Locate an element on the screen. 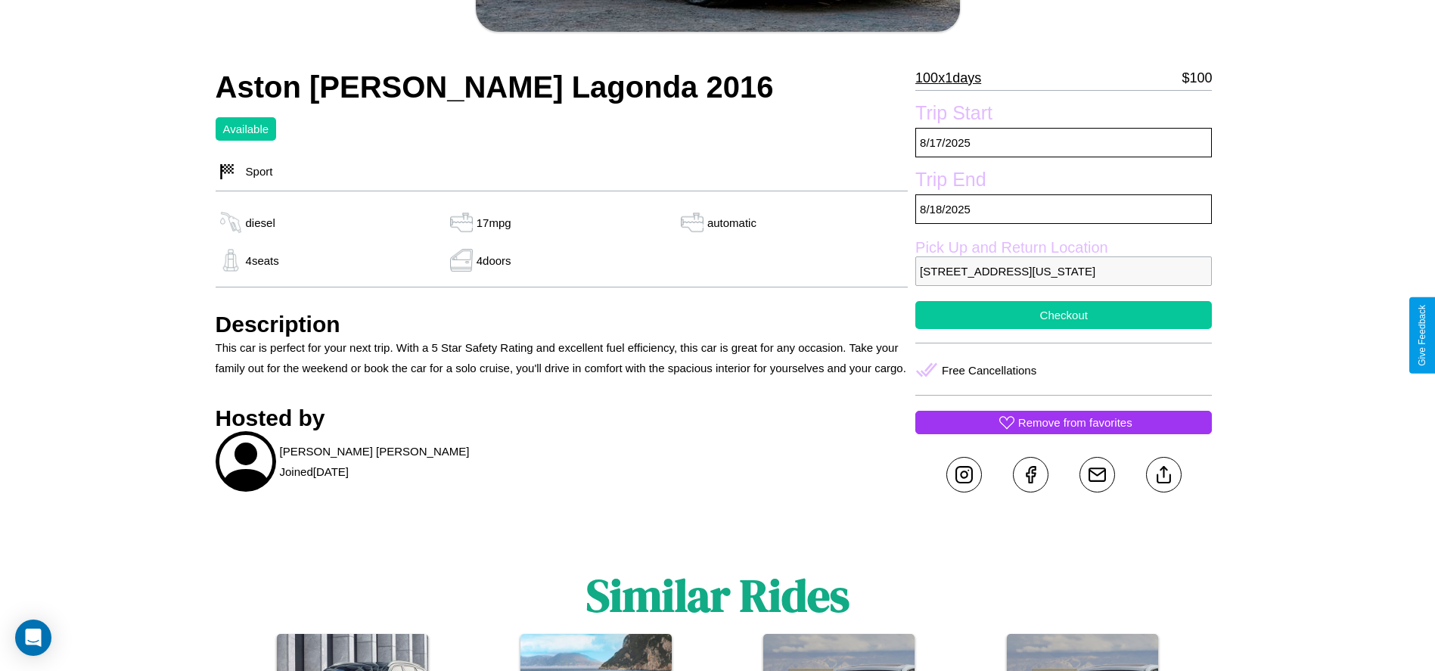 The image size is (1435, 671). p: 8 / 18 / 2025 is located at coordinates (1063, 209).